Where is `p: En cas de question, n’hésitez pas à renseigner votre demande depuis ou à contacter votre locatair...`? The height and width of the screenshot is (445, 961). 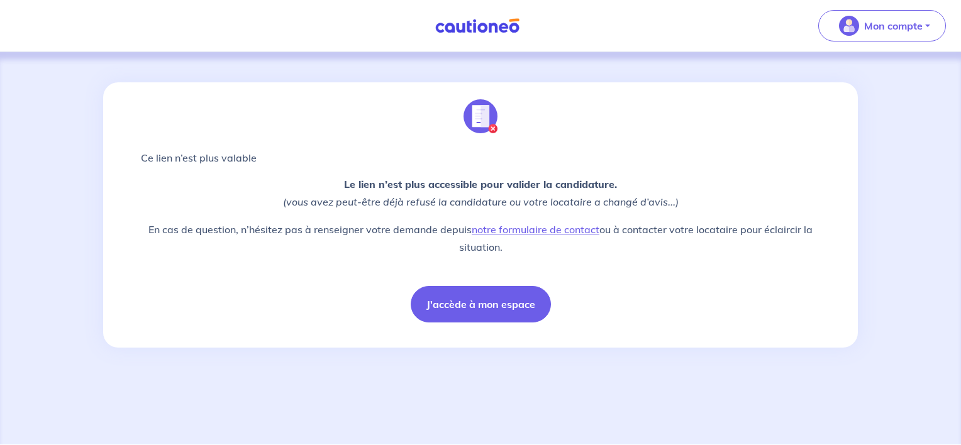 p: En cas de question, n’hésitez pas à renseigner votre demande depuis ou à contacter votre locatair... is located at coordinates (481, 238).